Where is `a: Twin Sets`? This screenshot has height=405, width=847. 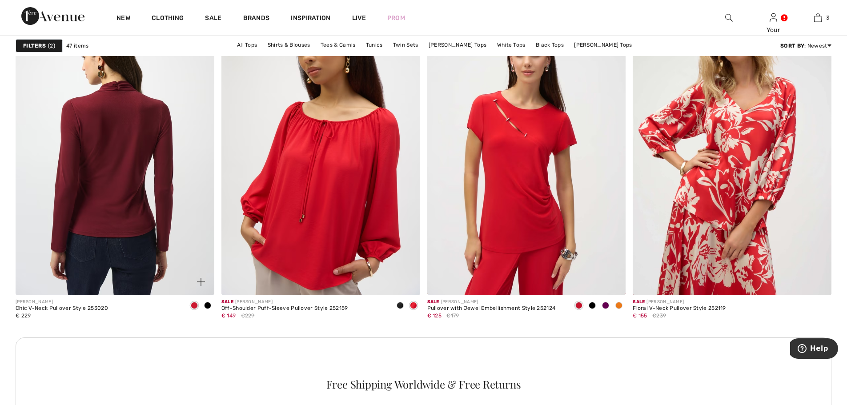 a: Twin Sets is located at coordinates (406, 45).